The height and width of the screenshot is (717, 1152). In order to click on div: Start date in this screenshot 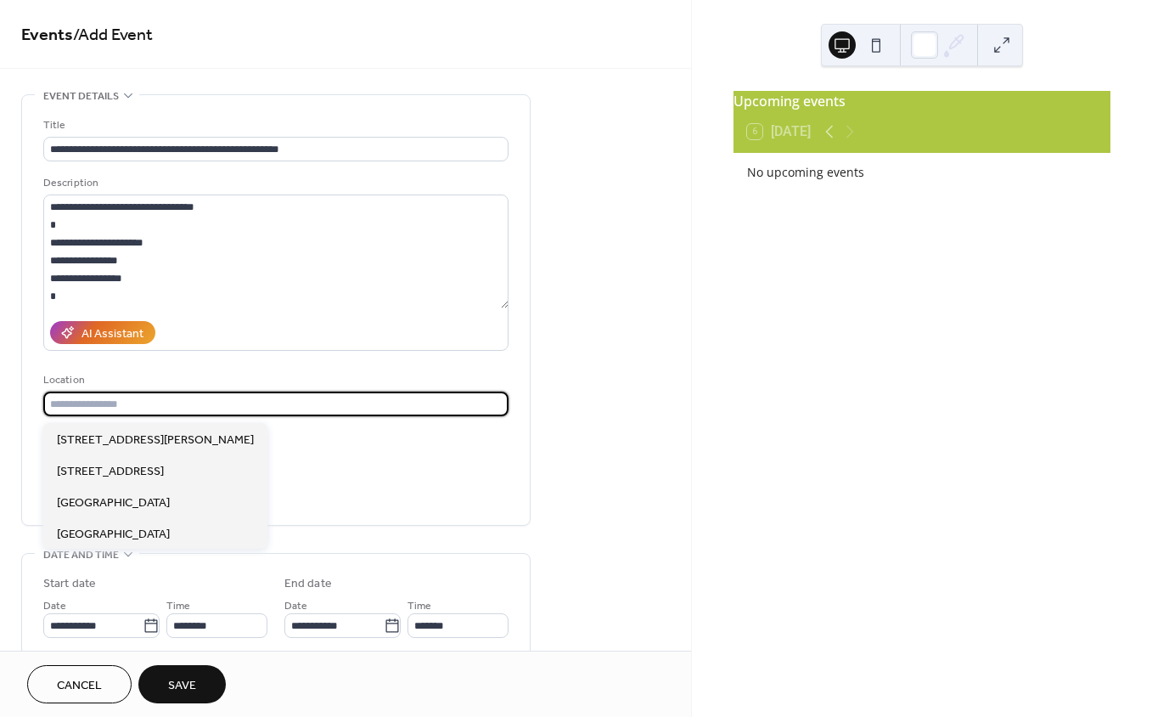, I will do `click(70, 583)`.